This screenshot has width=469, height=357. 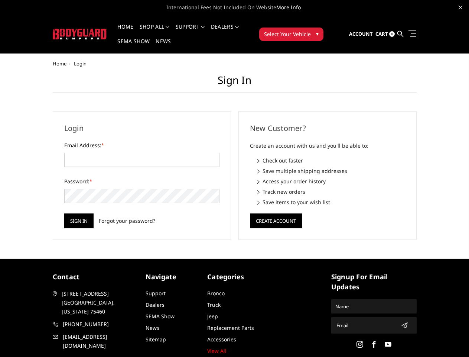 What do you see at coordinates (331, 191) in the screenshot?
I see `li: Track new orders` at bounding box center [331, 191].